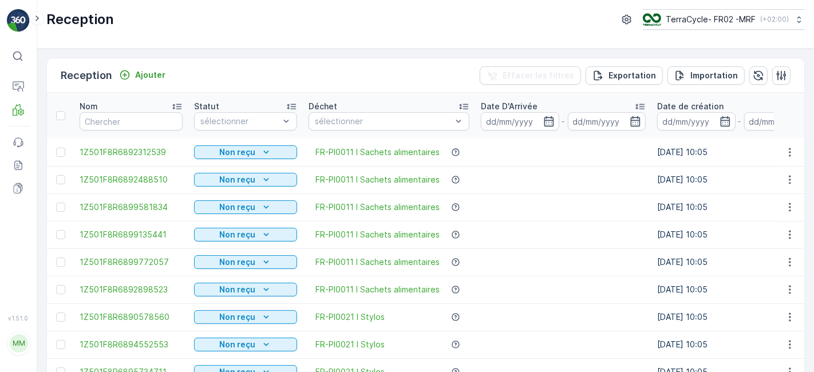 Image resolution: width=814 pixels, height=372 pixels. Describe the element at coordinates (509, 107) in the screenshot. I see `p: Date D'Arrivée` at that location.